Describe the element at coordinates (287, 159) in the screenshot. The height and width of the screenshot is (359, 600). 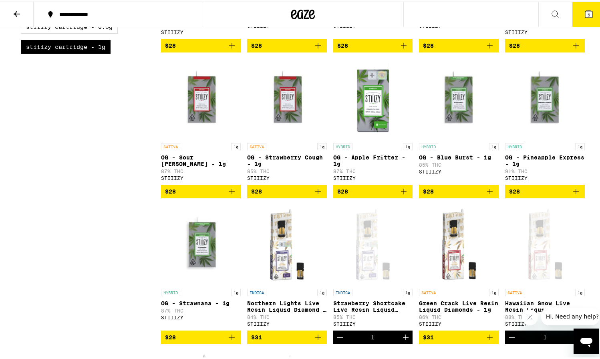
I see `p: OG - Strawberry Cough - 1g` at that location.